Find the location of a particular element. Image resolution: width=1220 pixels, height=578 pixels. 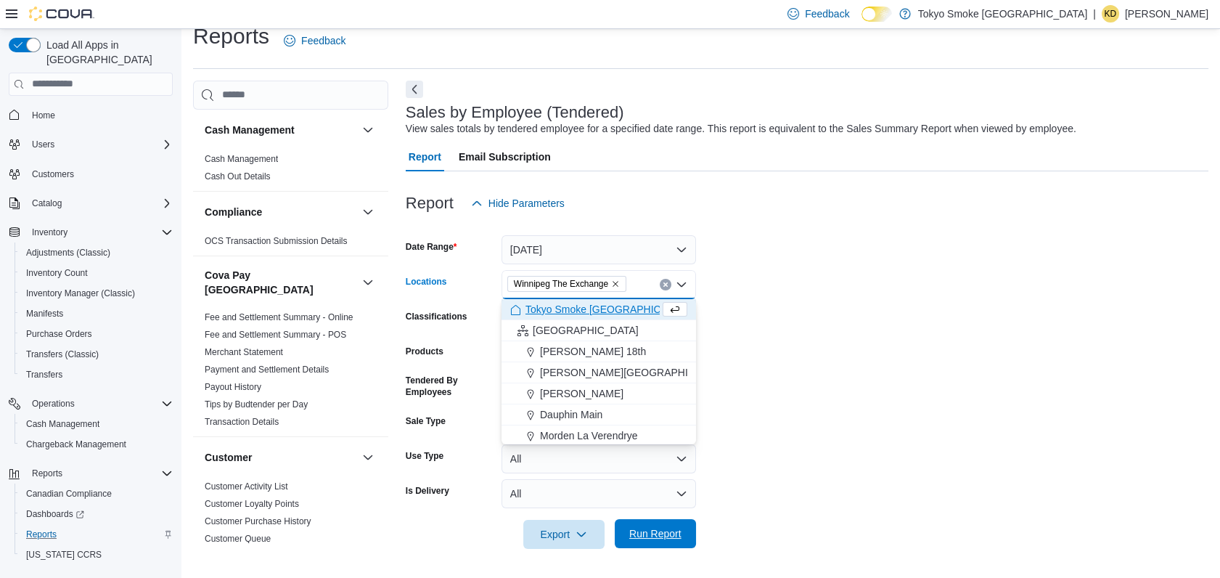

span: Dauphin Main is located at coordinates (571, 414).